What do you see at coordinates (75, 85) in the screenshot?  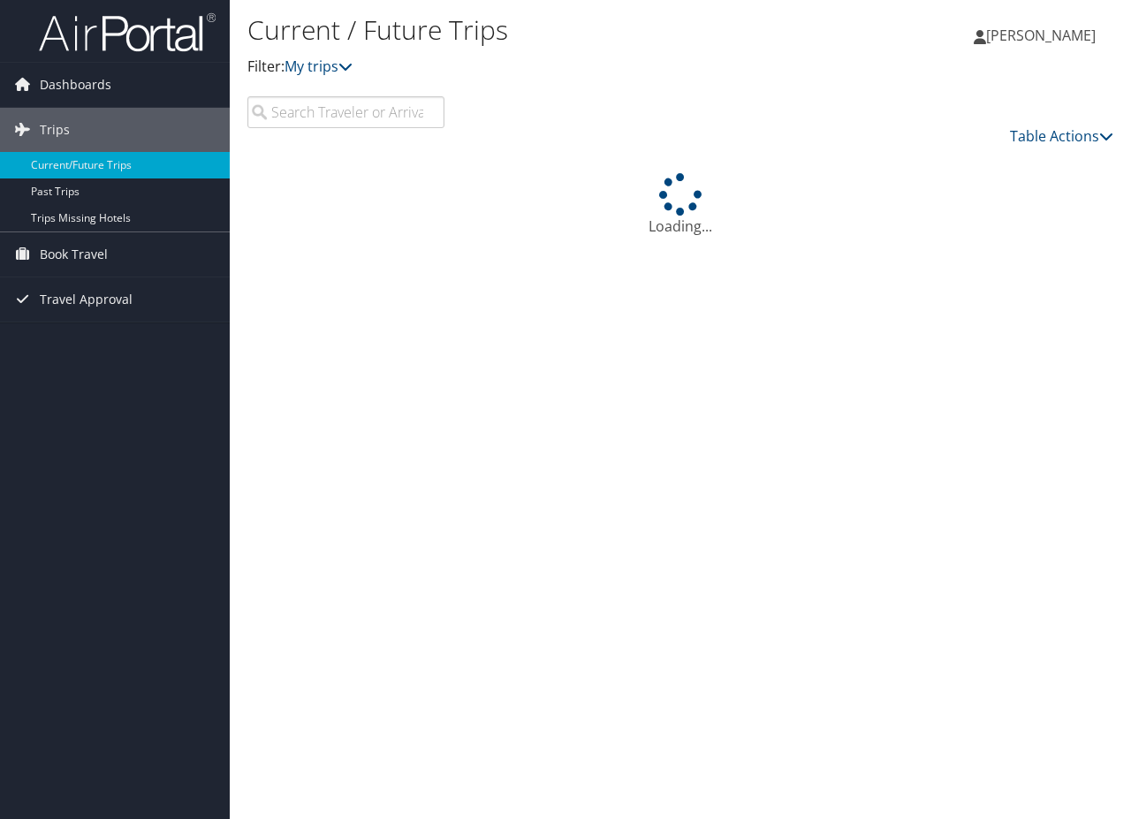 I see `span: Dashboards` at bounding box center [75, 85].